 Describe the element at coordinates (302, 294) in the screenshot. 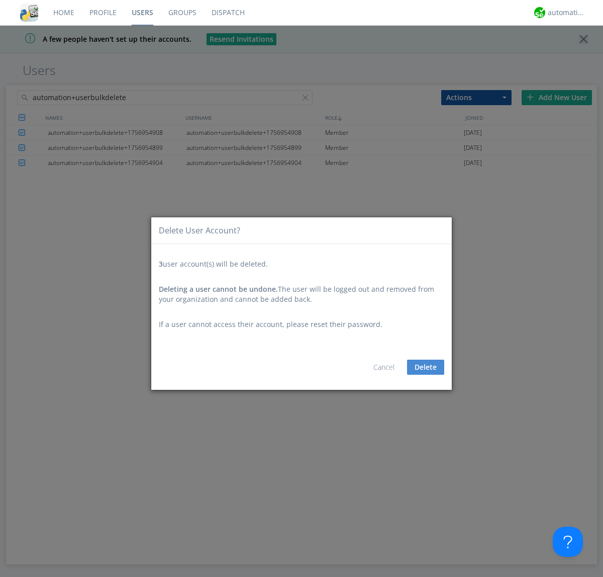

I see `div: The user will be logged out and removed from your organization and cannot be added back.` at that location.